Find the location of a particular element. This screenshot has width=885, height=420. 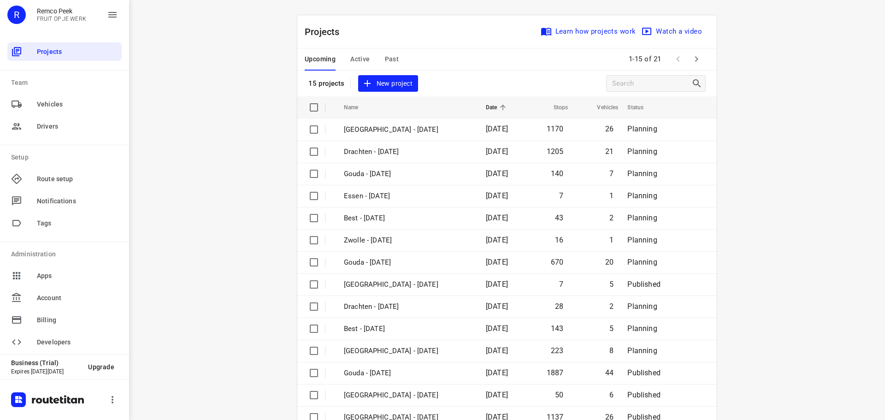

span: Status is located at coordinates (641, 107).